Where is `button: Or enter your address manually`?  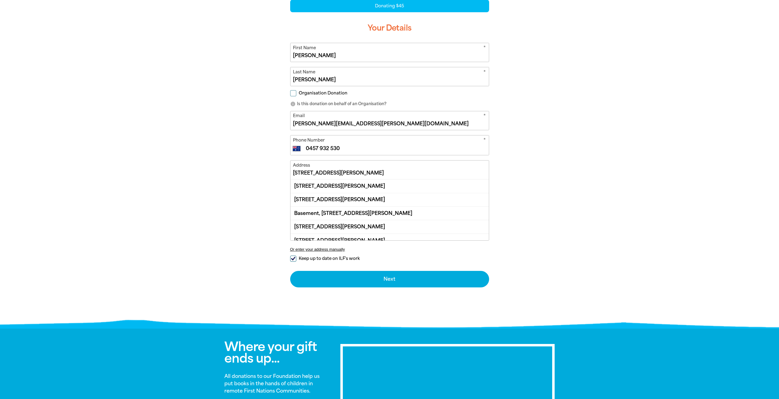
button: Or enter your address manually is located at coordinates (389, 249).